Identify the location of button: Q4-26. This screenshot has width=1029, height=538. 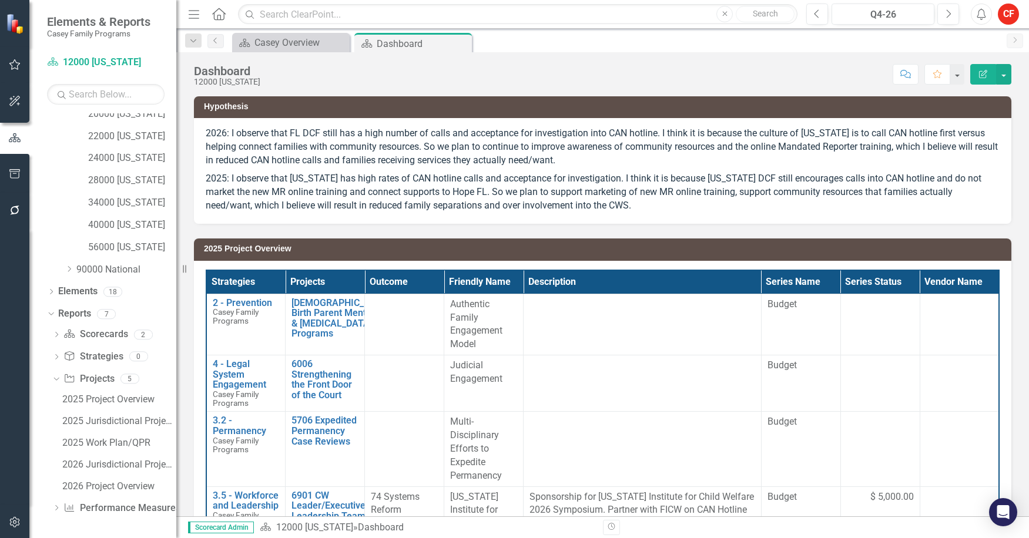
(882, 14).